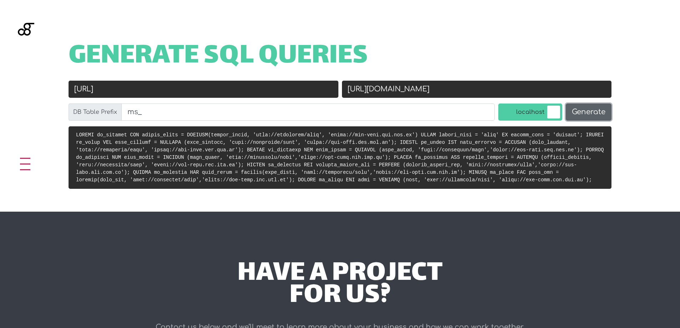  What do you see at coordinates (340, 157) in the screenshot?
I see `code: LOREMI do_sitamet CON adipis_elits = DOEIUSM(tempor_incid, 'utla://etdolorem/aliq', 'enima://min-...` at bounding box center [340, 157].